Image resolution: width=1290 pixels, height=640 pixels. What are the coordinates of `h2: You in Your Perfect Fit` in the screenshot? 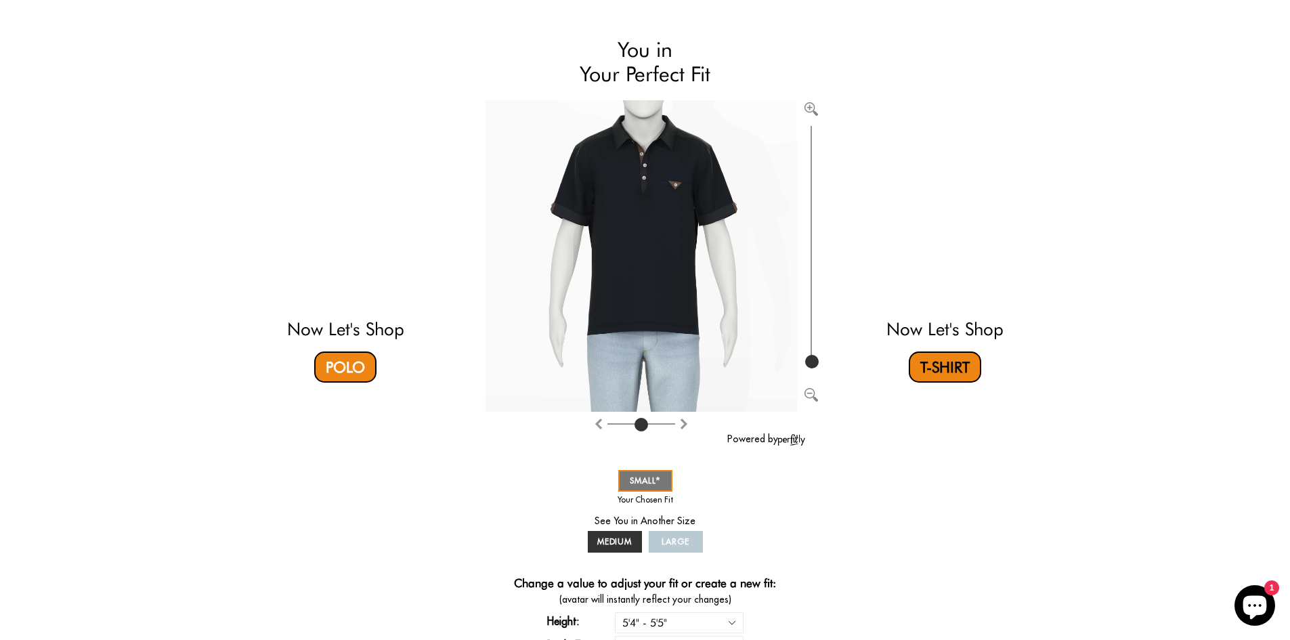 It's located at (645, 62).